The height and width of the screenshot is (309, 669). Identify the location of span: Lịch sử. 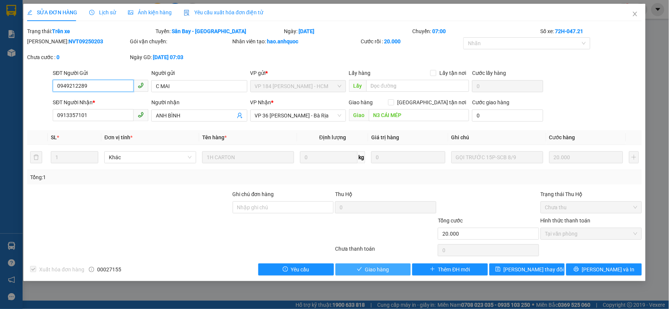
(102, 12).